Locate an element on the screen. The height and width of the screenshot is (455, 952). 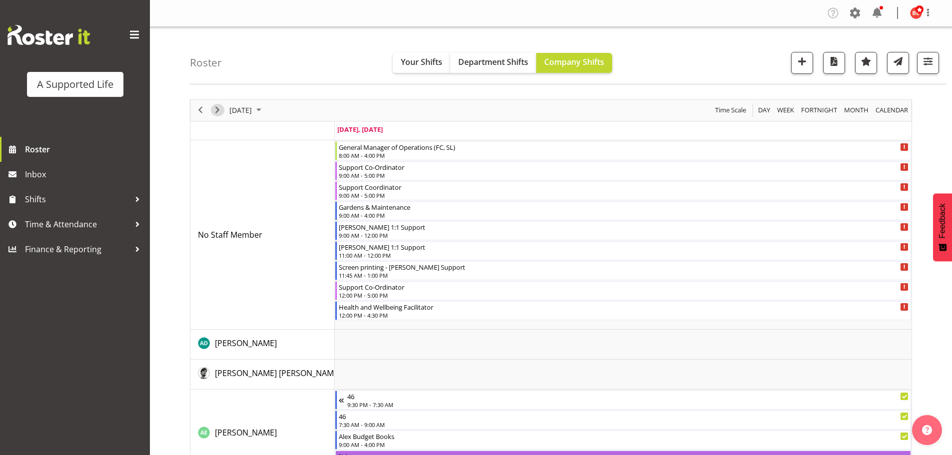
div: 8:00 AM - 4:00 PM is located at coordinates (624, 155).